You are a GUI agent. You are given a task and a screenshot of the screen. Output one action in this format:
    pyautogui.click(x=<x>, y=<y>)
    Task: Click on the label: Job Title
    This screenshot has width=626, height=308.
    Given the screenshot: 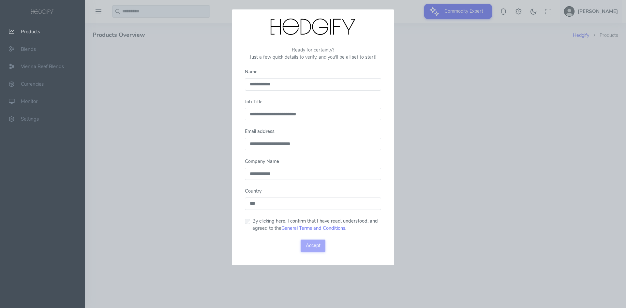 What is the action you would take?
    pyautogui.click(x=254, y=102)
    